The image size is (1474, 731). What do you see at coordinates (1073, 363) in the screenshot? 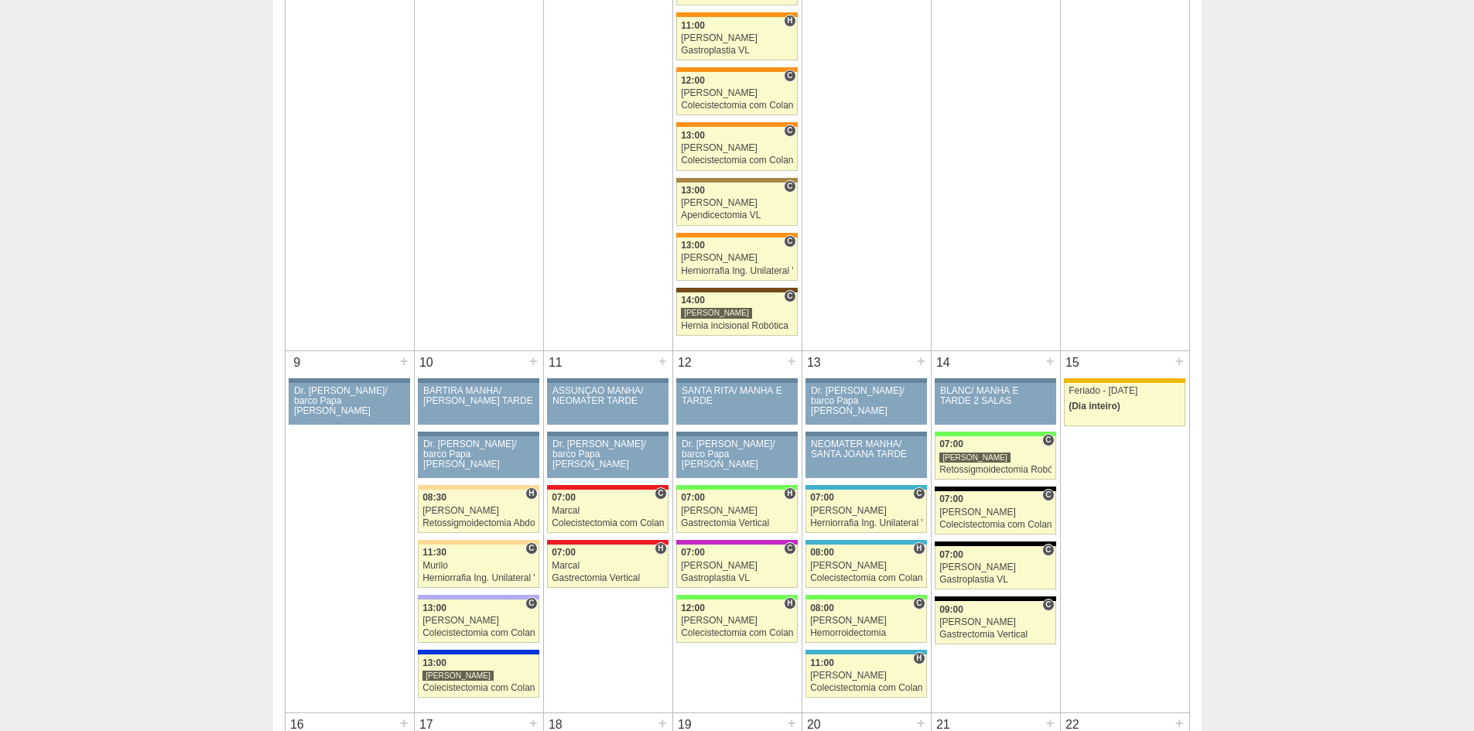
I see `div: 15` at bounding box center [1073, 363].